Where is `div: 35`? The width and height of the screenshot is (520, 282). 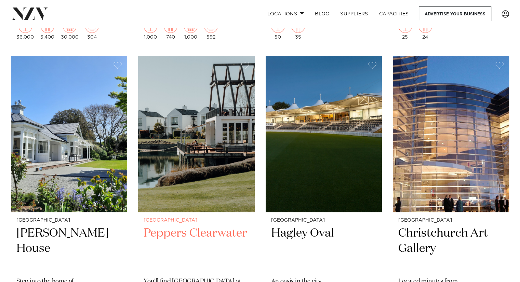
div: 35 is located at coordinates (298, 29).